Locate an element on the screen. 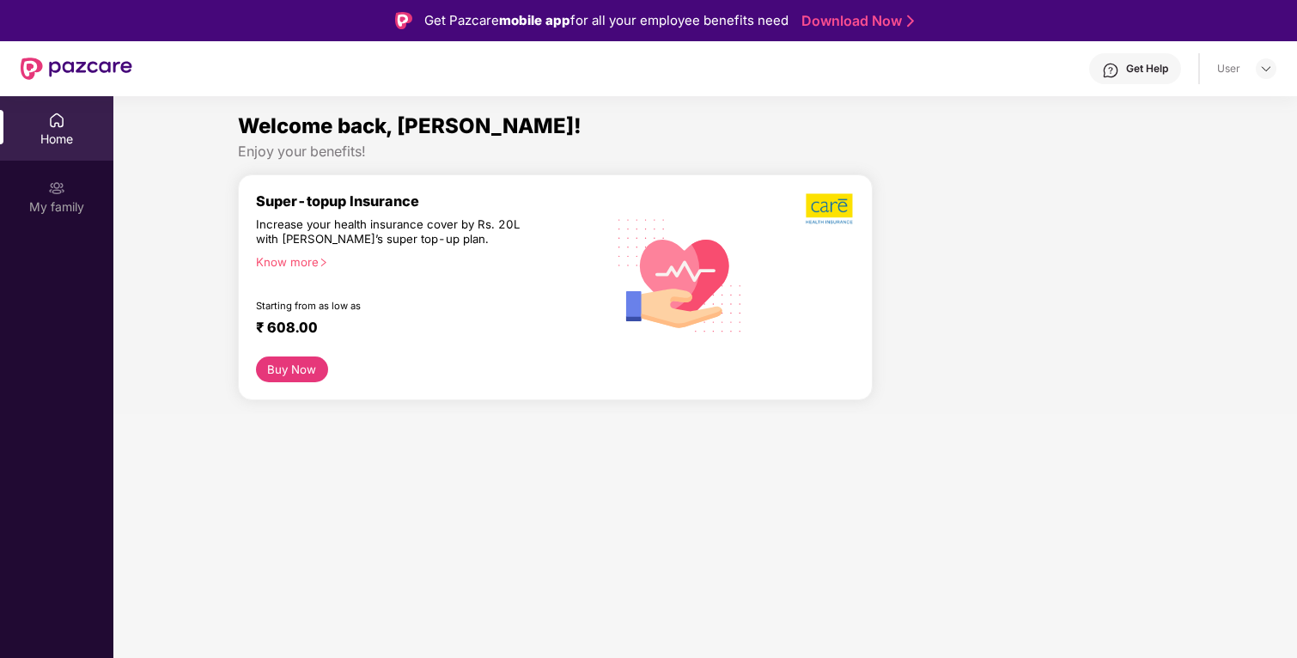 The width and height of the screenshot is (1297, 658). img: Stroke is located at coordinates (910, 21).